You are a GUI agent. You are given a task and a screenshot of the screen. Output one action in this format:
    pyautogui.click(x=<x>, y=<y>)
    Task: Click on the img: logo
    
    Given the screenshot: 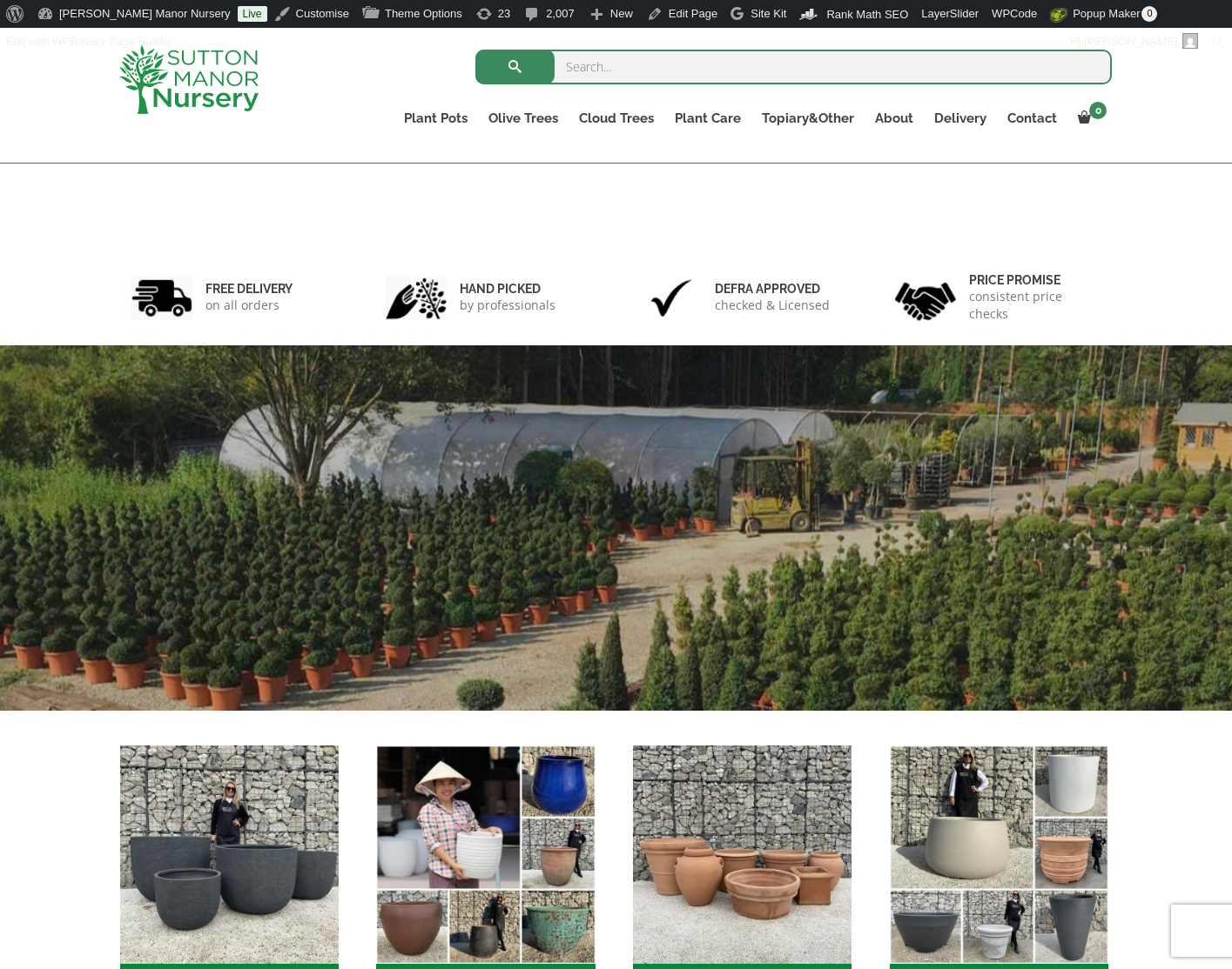 What is the action you would take?
    pyautogui.click(x=189, y=79)
    